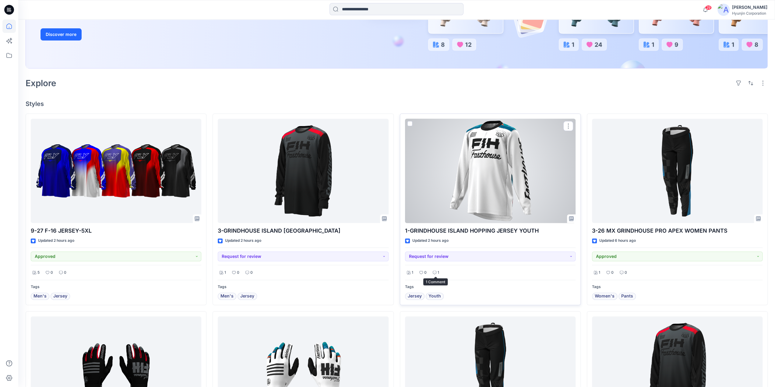 This screenshot has height=387, width=775. Describe the element at coordinates (38, 273) in the screenshot. I see `p: 5` at that location.